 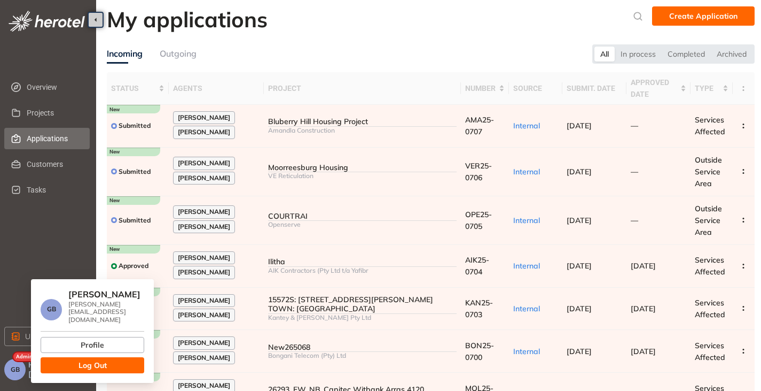 What do you see at coordinates (479, 172) in the screenshot?
I see `span: VER25-0706` at bounding box center [479, 172].